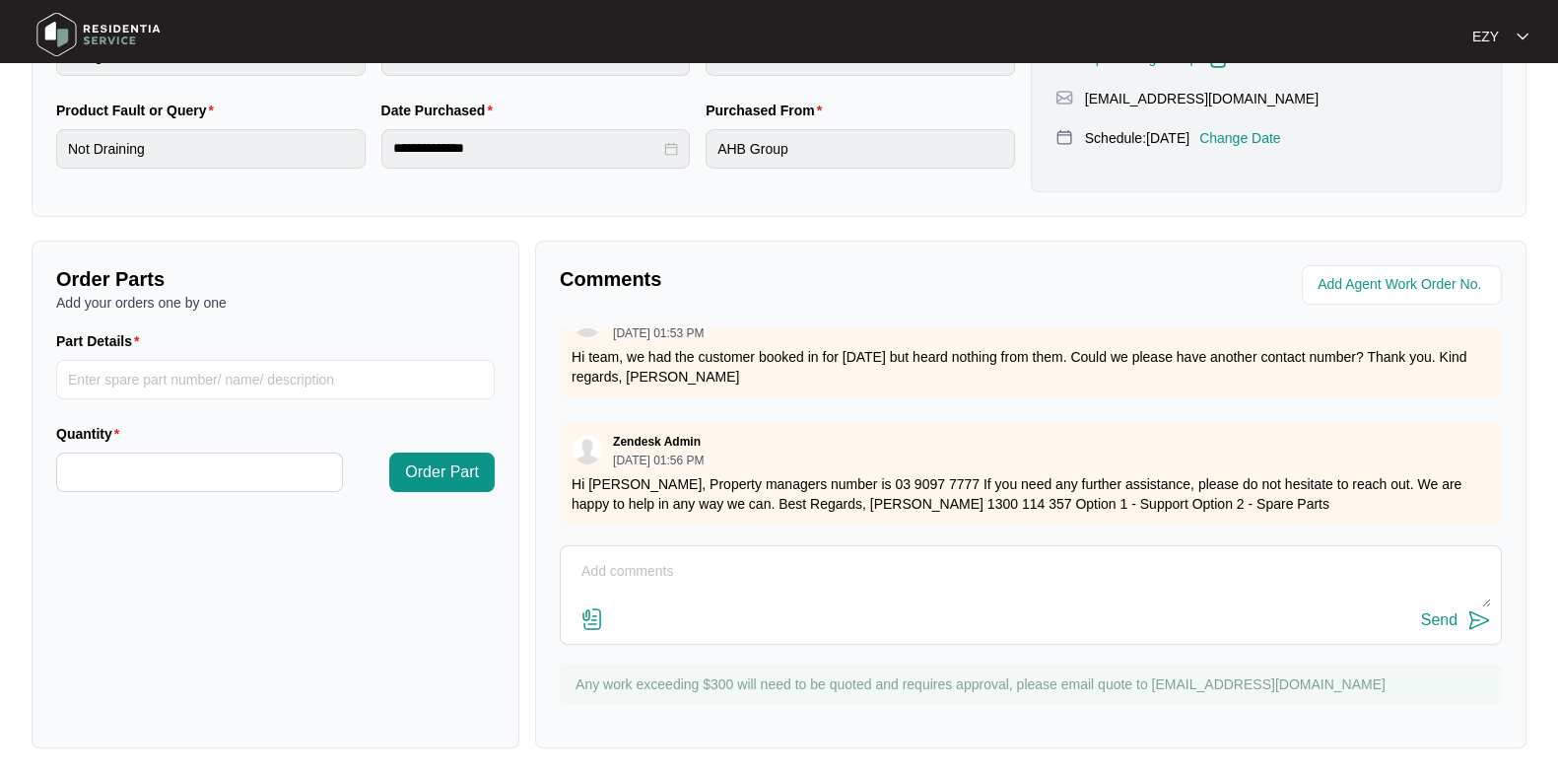  Describe the element at coordinates (768, 110) in the screenshot. I see `label: Purchased From` at that location.